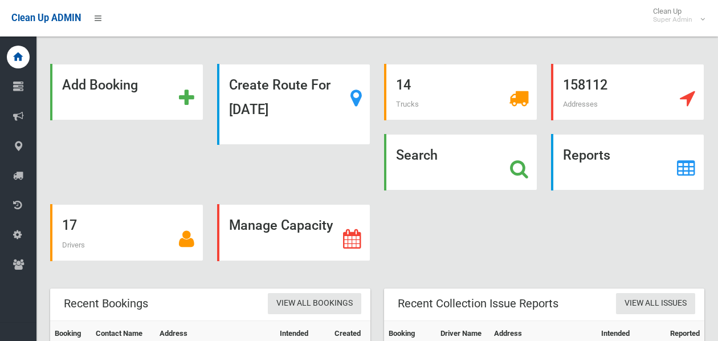 The height and width of the screenshot is (341, 718). Describe the element at coordinates (627, 162) in the screenshot. I see `a: Reports` at that location.